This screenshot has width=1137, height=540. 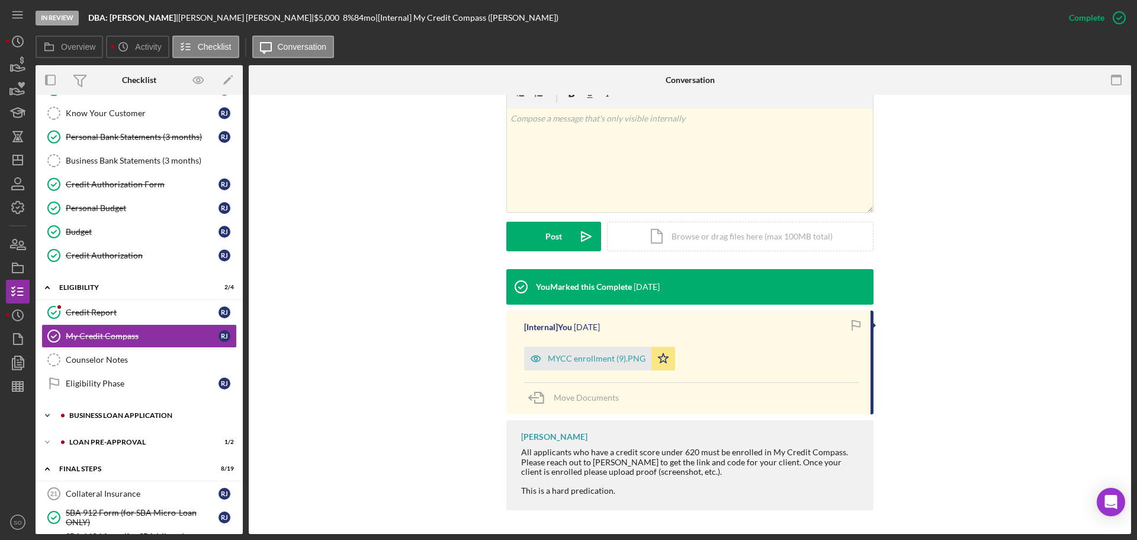 What do you see at coordinates (554, 236) in the screenshot?
I see `div: Post` at bounding box center [554, 236].